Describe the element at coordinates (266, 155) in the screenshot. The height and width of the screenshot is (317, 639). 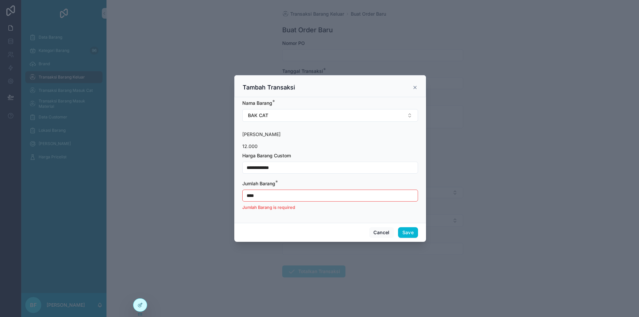
I see `span: Harga Barang Custom` at that location.